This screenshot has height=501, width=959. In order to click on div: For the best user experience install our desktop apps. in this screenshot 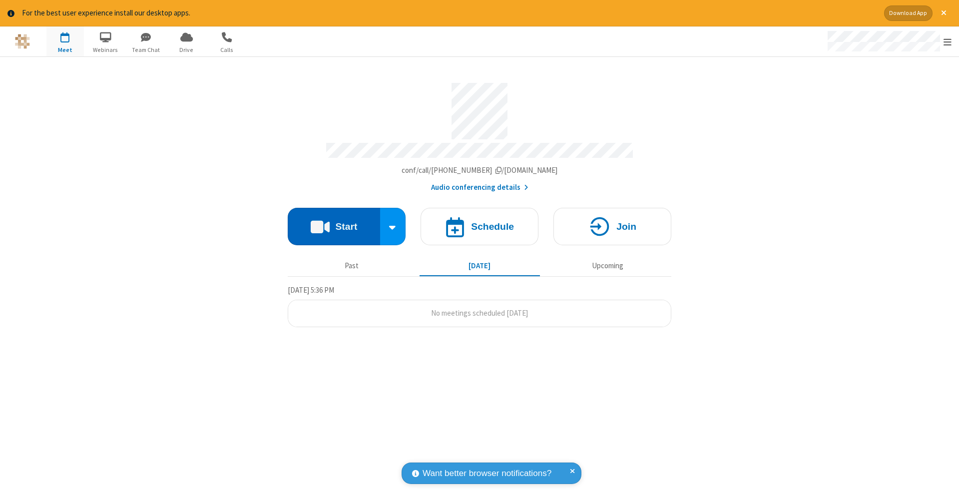, I will do `click(449, 13)`.